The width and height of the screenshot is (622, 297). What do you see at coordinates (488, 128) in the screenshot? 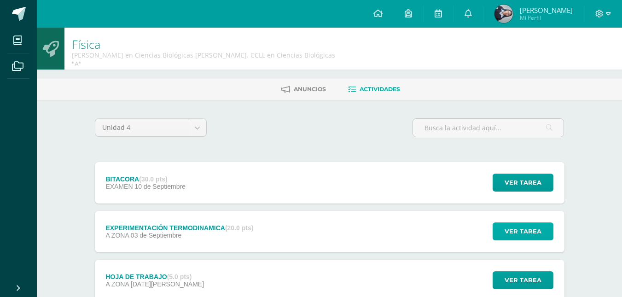
I see `input: Busca la actividad aquí...` at bounding box center [488, 128].